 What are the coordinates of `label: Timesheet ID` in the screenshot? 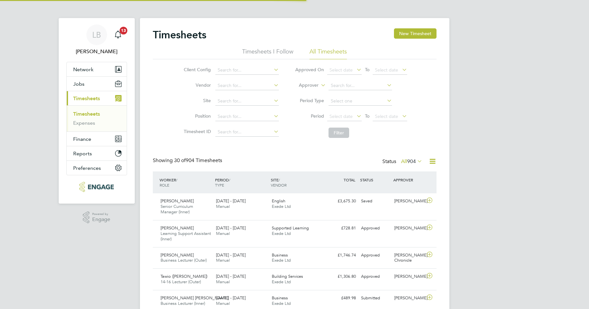 It's located at (196, 132).